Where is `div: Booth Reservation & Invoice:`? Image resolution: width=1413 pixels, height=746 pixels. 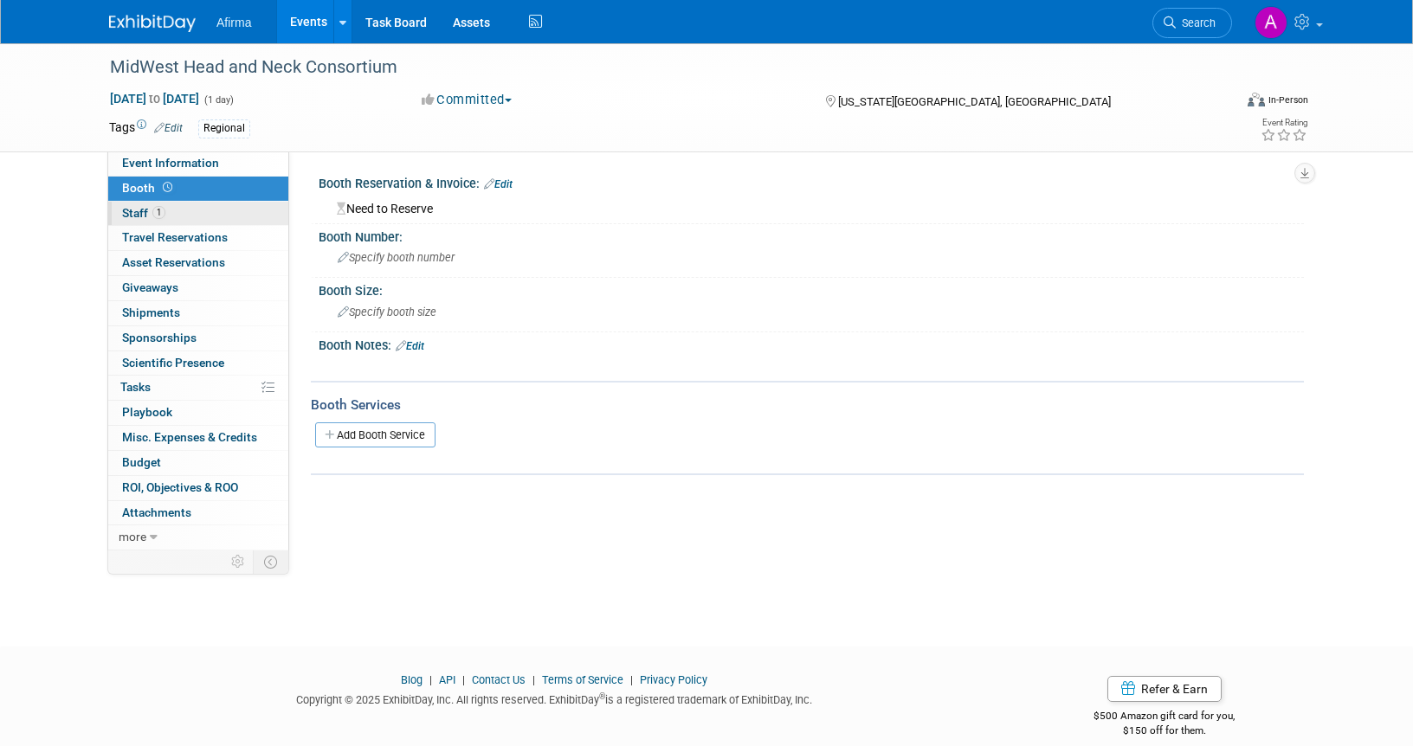 div: Booth Reservation & Invoice: is located at coordinates (811, 182).